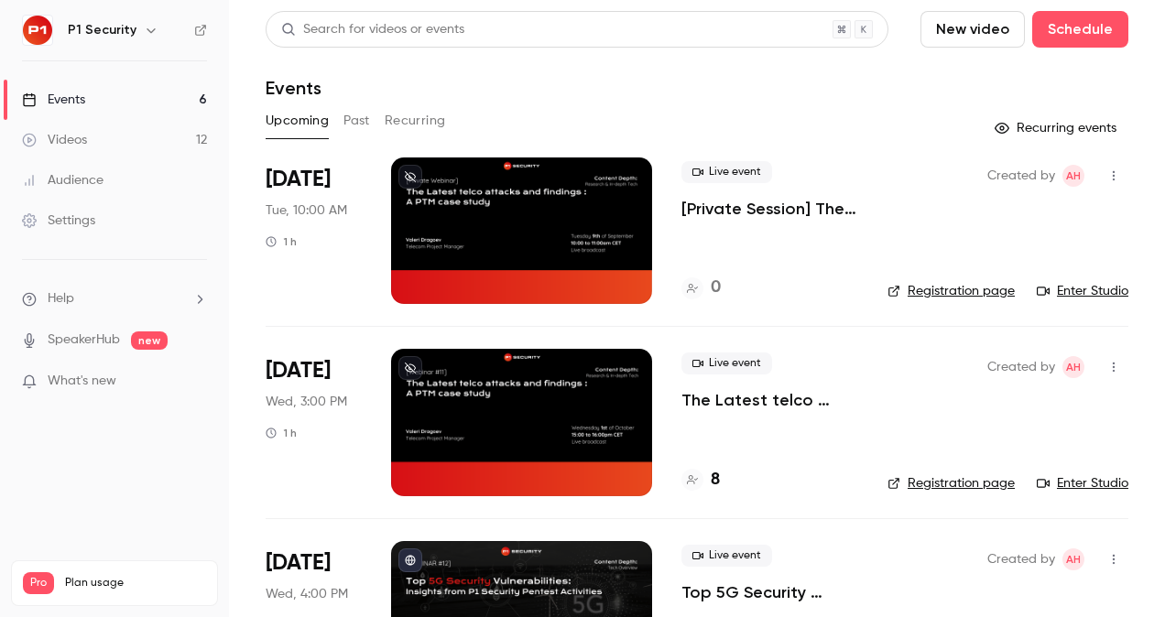 Image resolution: width=1165 pixels, height=617 pixels. What do you see at coordinates (1080, 29) in the screenshot?
I see `button: Schedule` at bounding box center [1080, 29].